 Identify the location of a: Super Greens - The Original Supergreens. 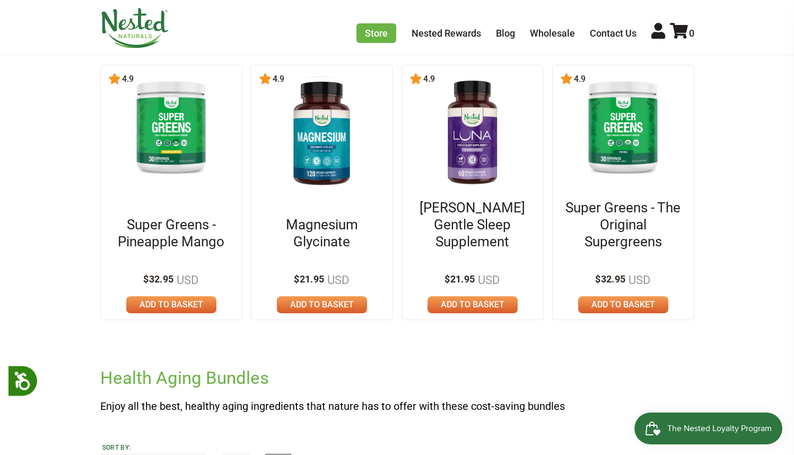
(623, 224).